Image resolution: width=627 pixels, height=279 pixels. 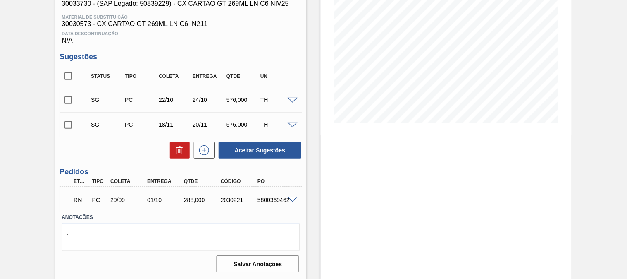 I want to click on p: RN, so click(x=81, y=200).